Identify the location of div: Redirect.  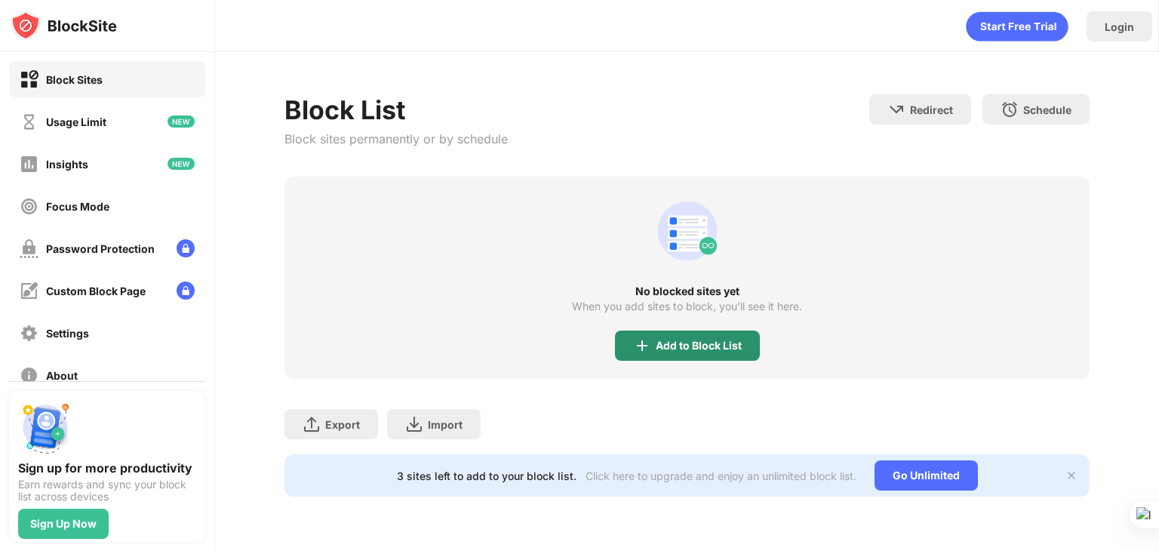
(931, 109).